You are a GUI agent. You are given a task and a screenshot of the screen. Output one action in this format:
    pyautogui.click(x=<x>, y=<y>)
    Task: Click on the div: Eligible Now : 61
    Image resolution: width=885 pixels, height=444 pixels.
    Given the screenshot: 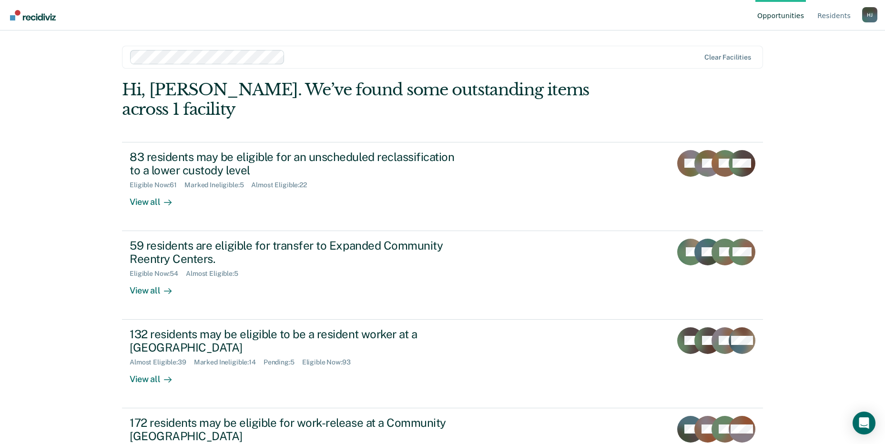 What is the action you would take?
    pyautogui.click(x=157, y=185)
    